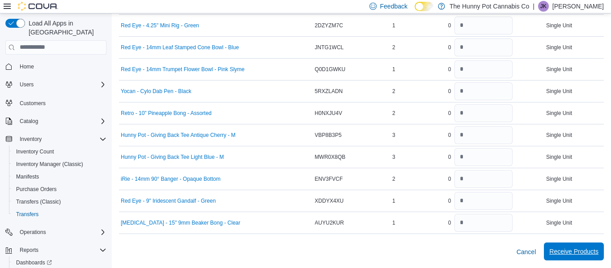 The image size is (611, 268). What do you see at coordinates (182, 69) in the screenshot?
I see `button: Red Eye - 14mm Trumpet Flower Bowl - Pink Slyme` at bounding box center [182, 69].